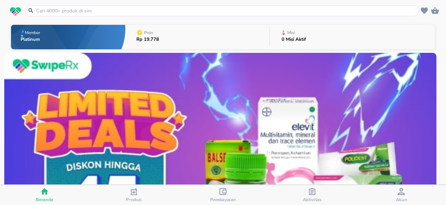 Image resolution: width=446 pixels, height=205 pixels. I want to click on p: Rp 19.778, so click(148, 39).